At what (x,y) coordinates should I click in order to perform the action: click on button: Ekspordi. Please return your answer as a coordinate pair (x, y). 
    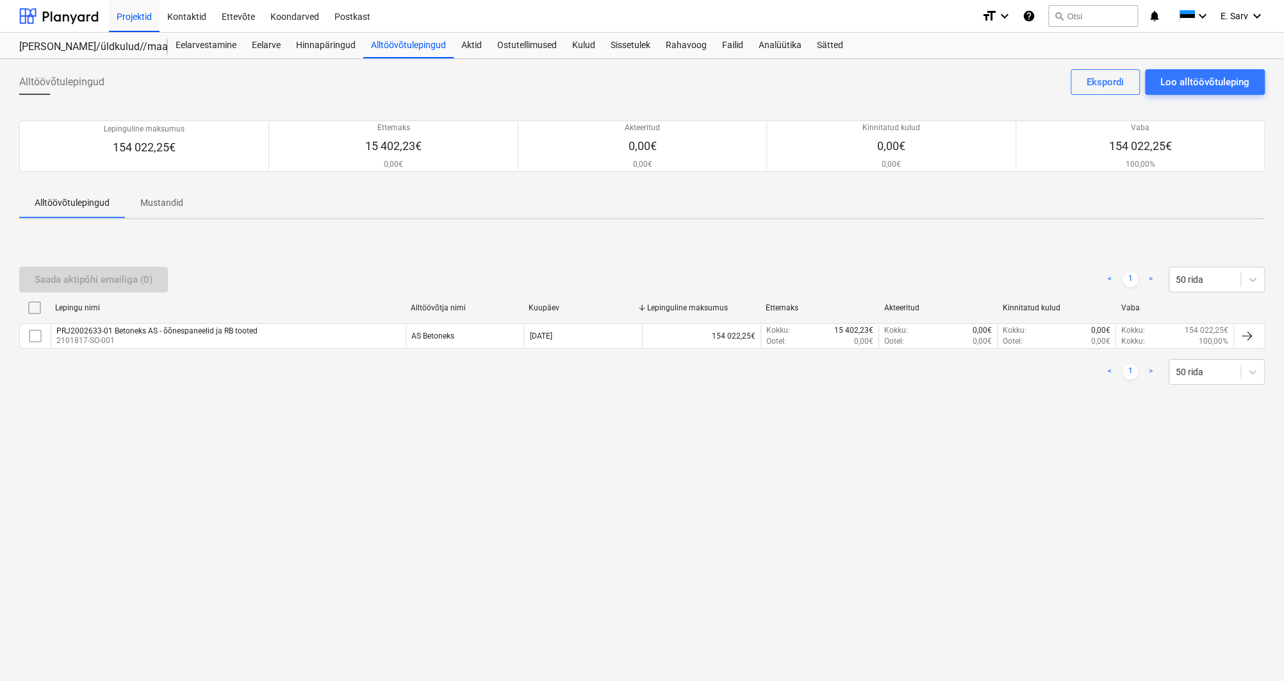
    Looking at the image, I should click on (1106, 82).